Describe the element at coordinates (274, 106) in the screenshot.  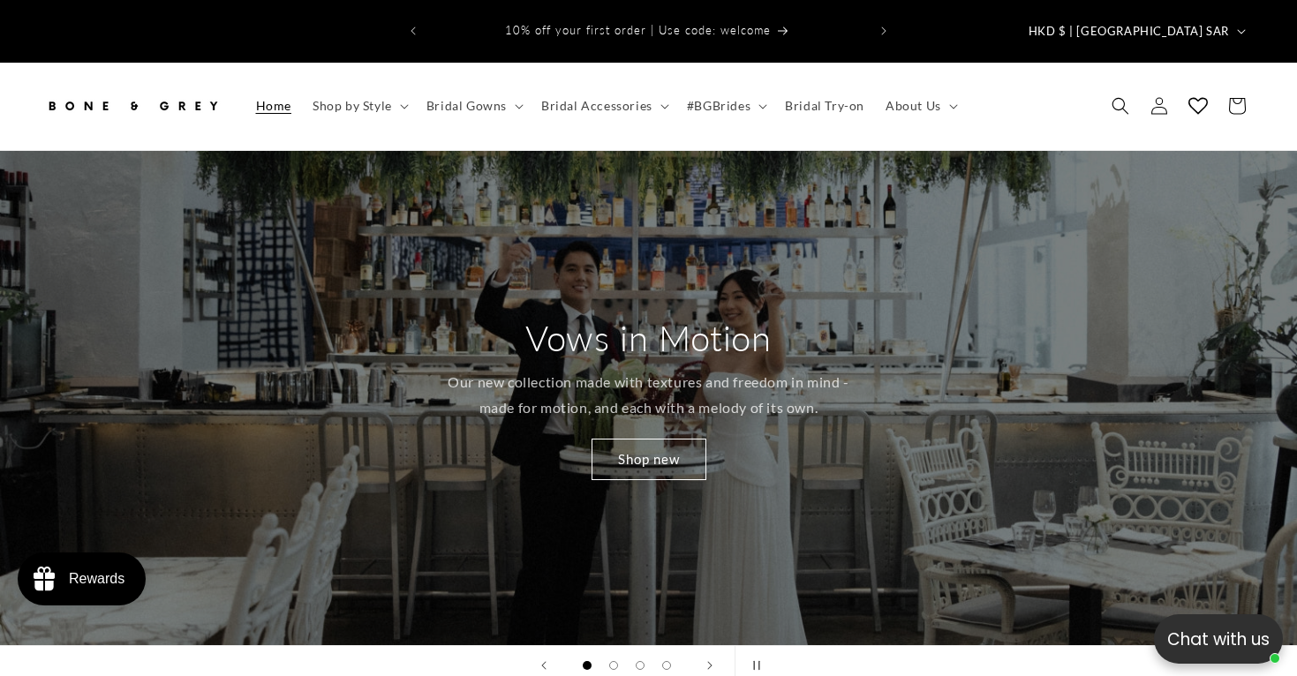
I see `a: Home` at that location.